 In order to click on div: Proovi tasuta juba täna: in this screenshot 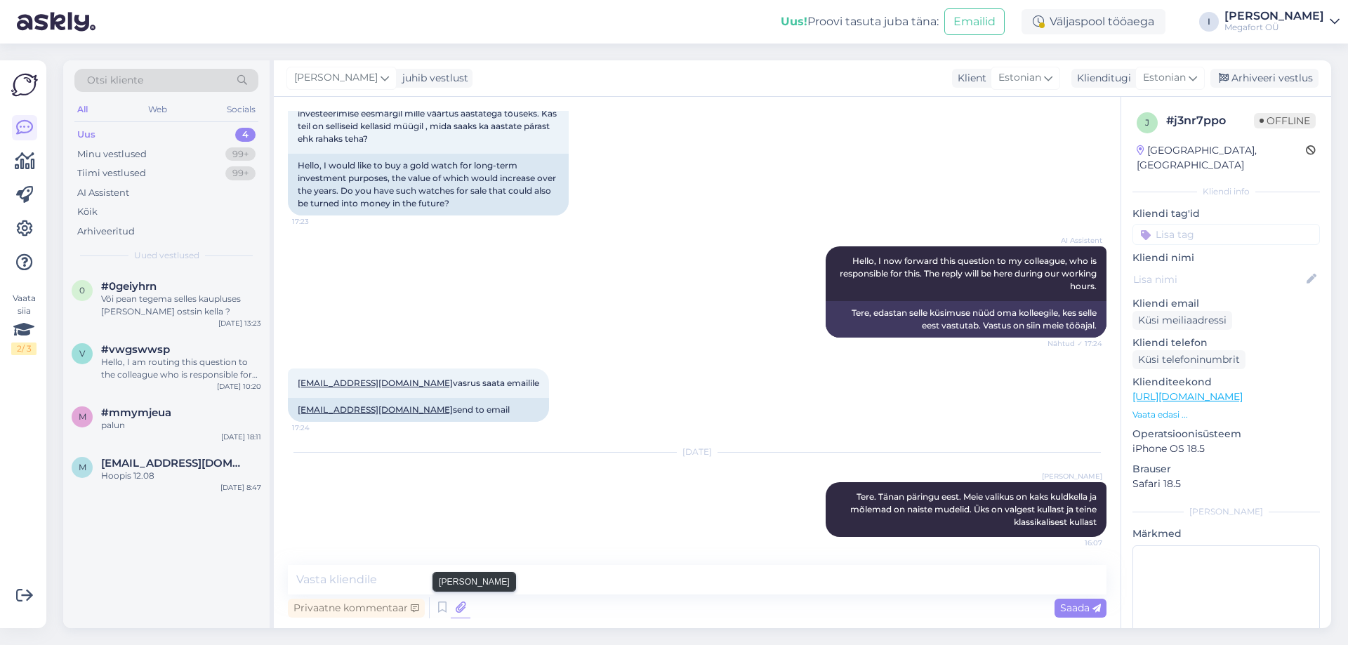, I will do `click(859, 22)`.